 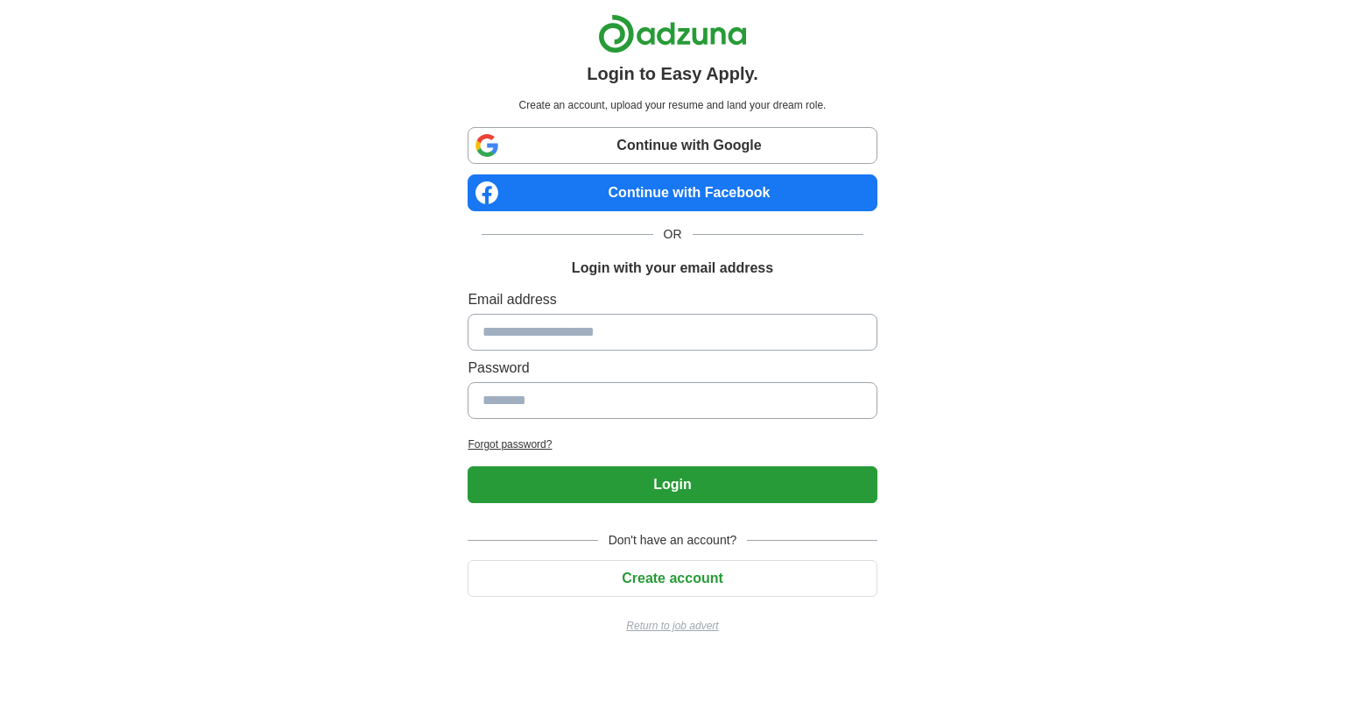 What do you see at coordinates (672, 577) in the screenshot?
I see `a: Create account` at bounding box center [672, 577].